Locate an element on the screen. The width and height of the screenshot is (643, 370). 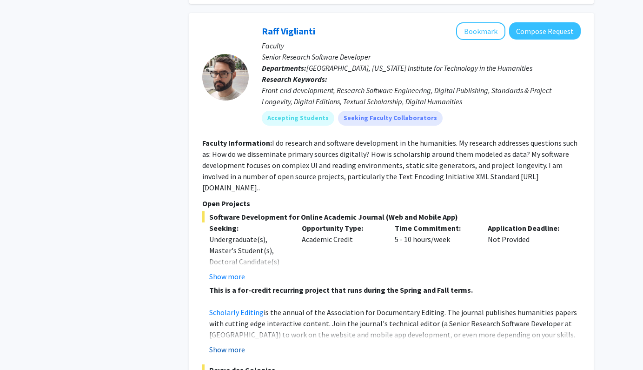
p: Seeking: is located at coordinates (249, 228).